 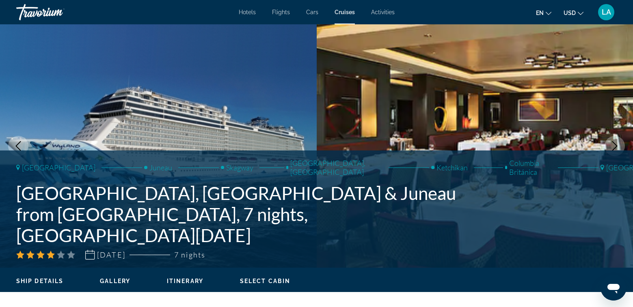 What do you see at coordinates (606, 12) in the screenshot?
I see `span: LA` at bounding box center [606, 12].